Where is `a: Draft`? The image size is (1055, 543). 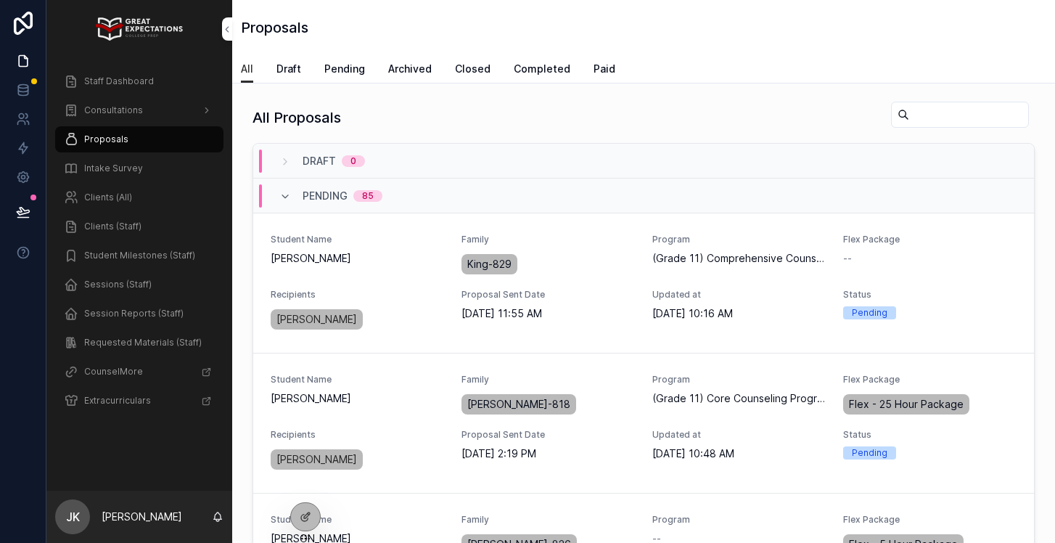
a: Draft is located at coordinates (289, 70).